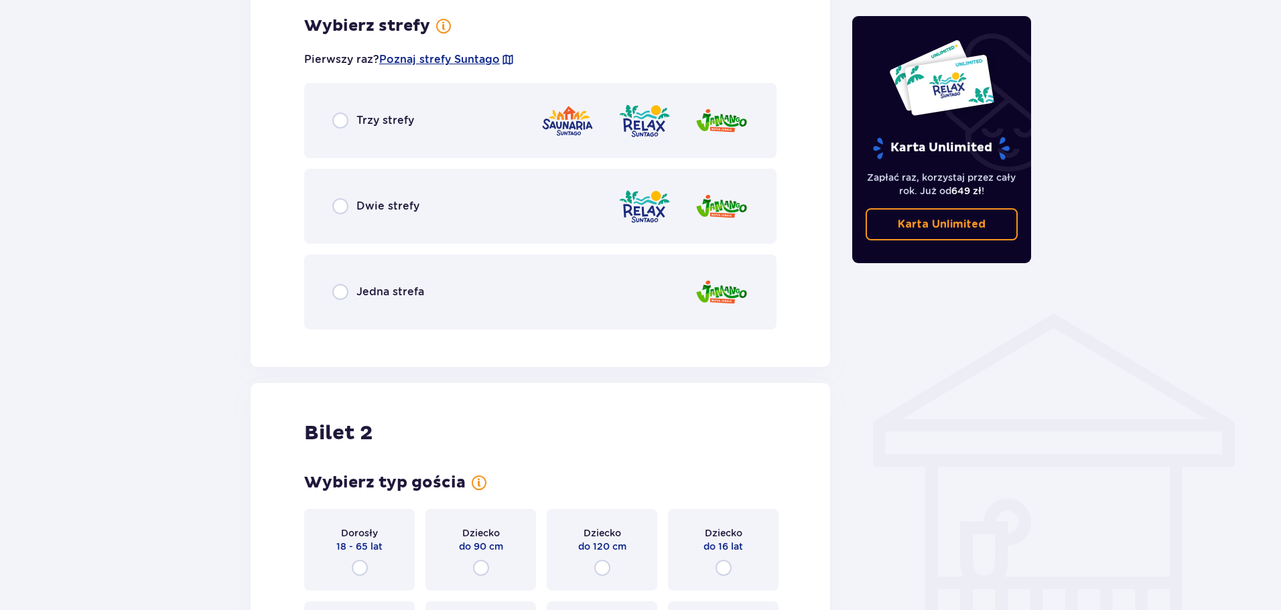  I want to click on p: 18 - 65 lat, so click(359, 547).